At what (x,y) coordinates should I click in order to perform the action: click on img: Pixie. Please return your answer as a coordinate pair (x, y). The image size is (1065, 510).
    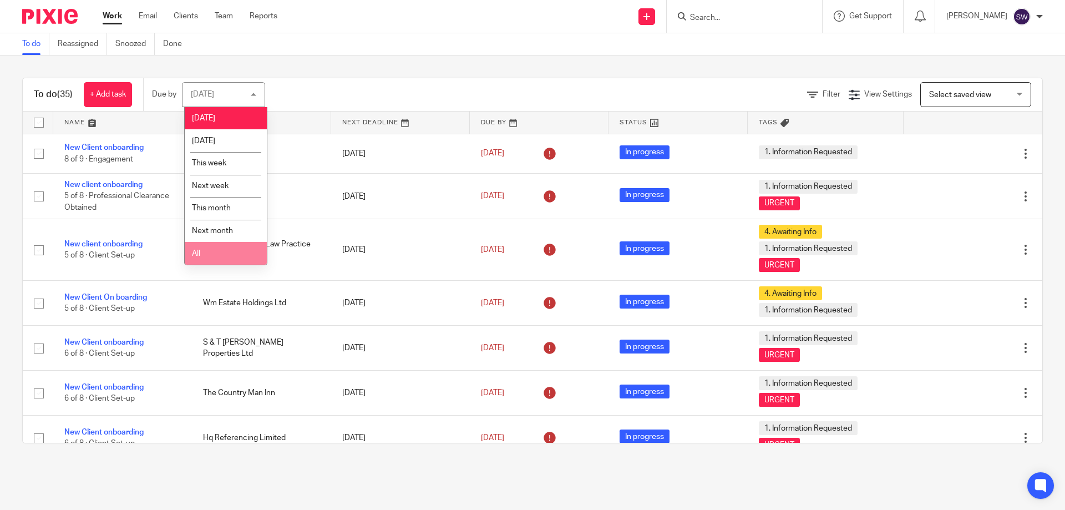
    Looking at the image, I should click on (50, 16).